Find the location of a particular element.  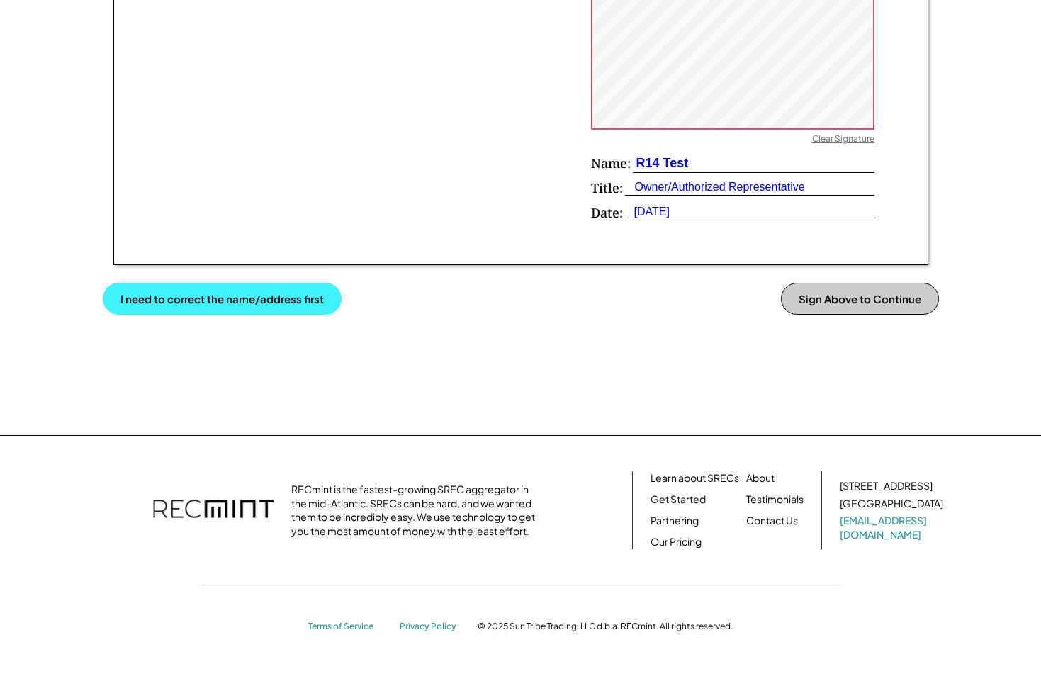

div: Owner/Authorized Representative is located at coordinates (715, 187).